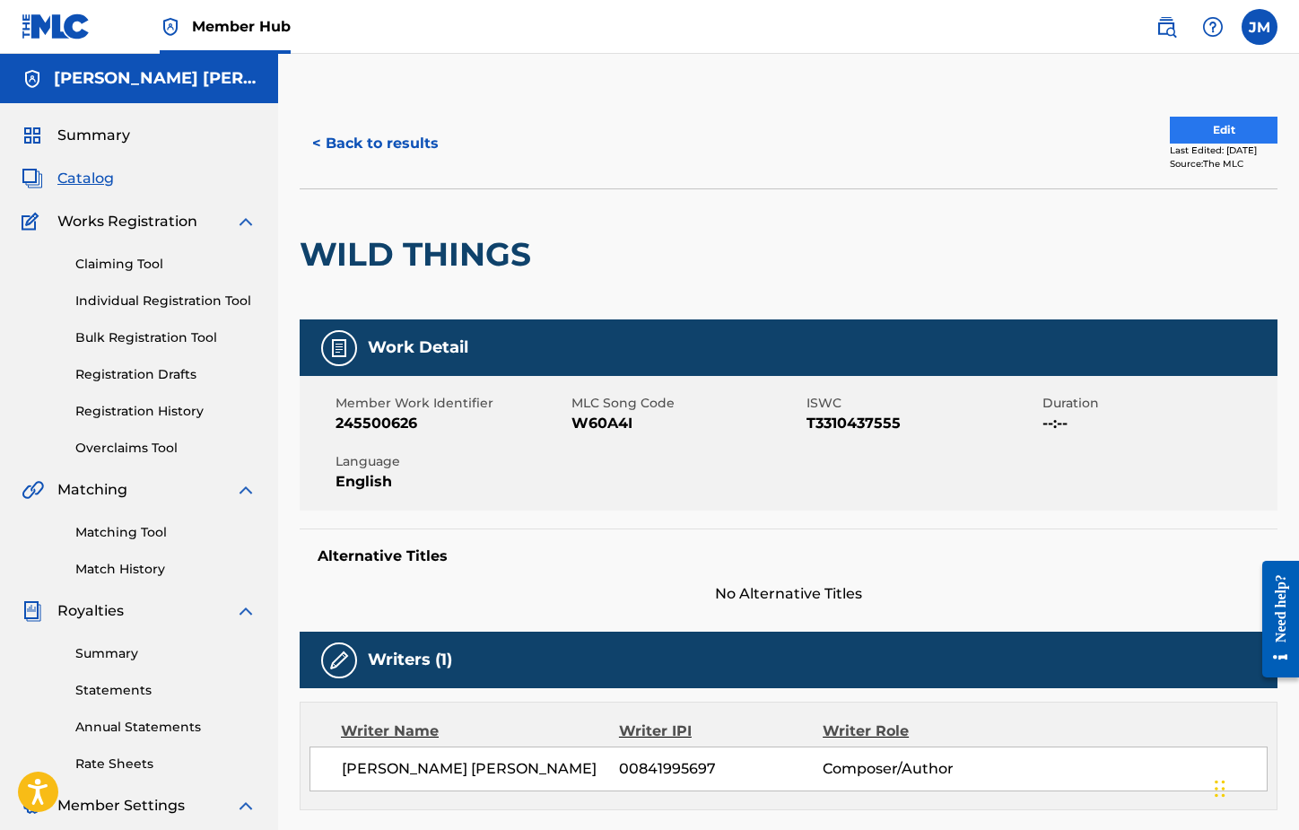 This screenshot has width=1299, height=830. I want to click on img: Writers, so click(339, 660).